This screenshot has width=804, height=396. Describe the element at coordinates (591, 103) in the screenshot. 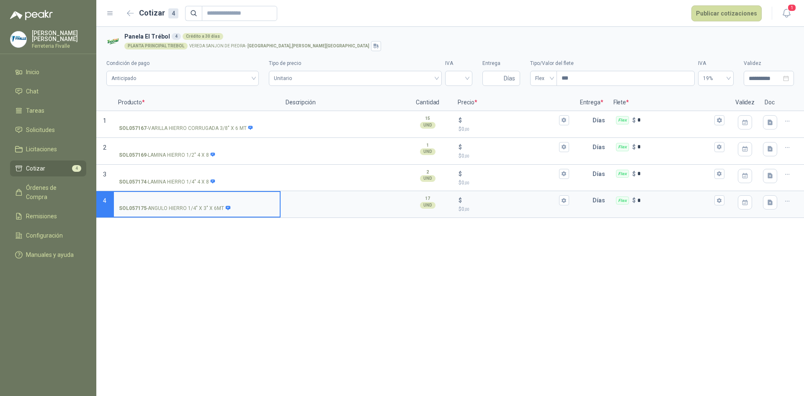

I see `p: Entrega` at that location.